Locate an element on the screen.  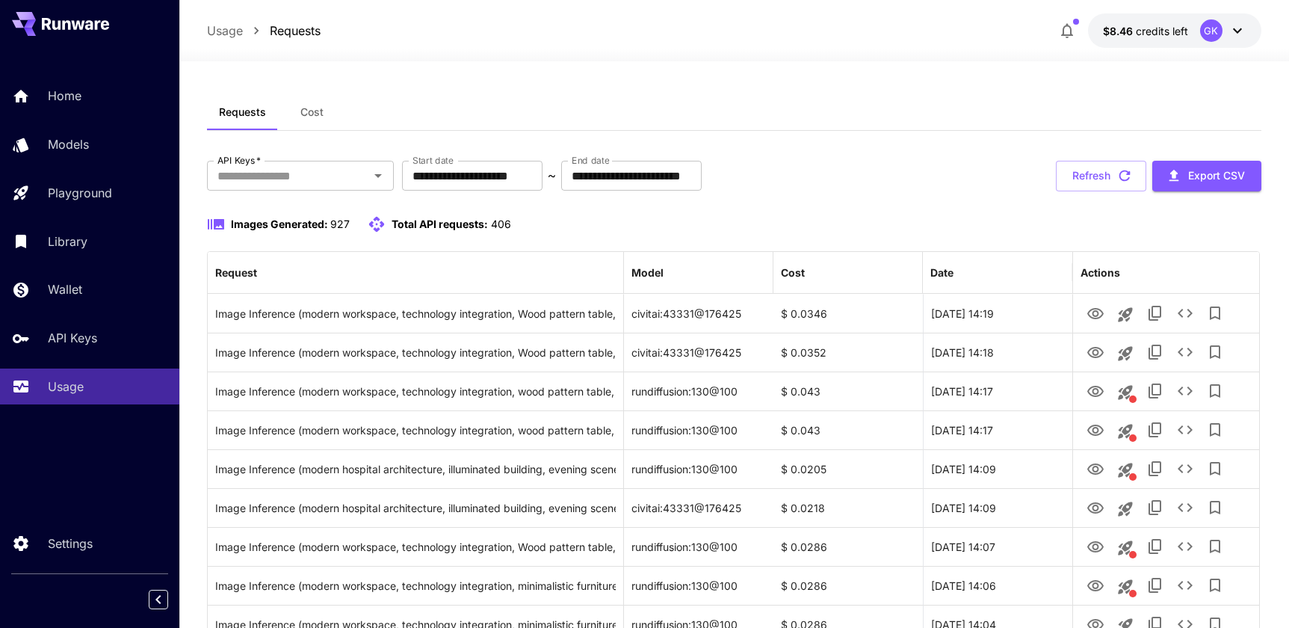
span: Images Generated: is located at coordinates (280, 223).